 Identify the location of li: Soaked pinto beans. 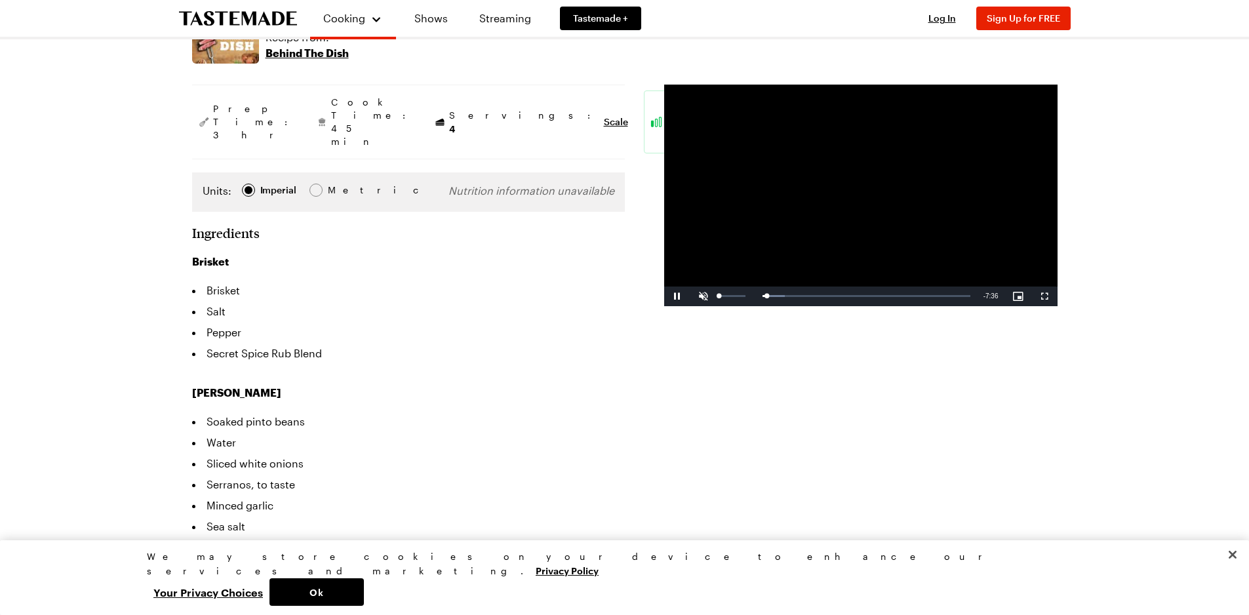
(408, 422).